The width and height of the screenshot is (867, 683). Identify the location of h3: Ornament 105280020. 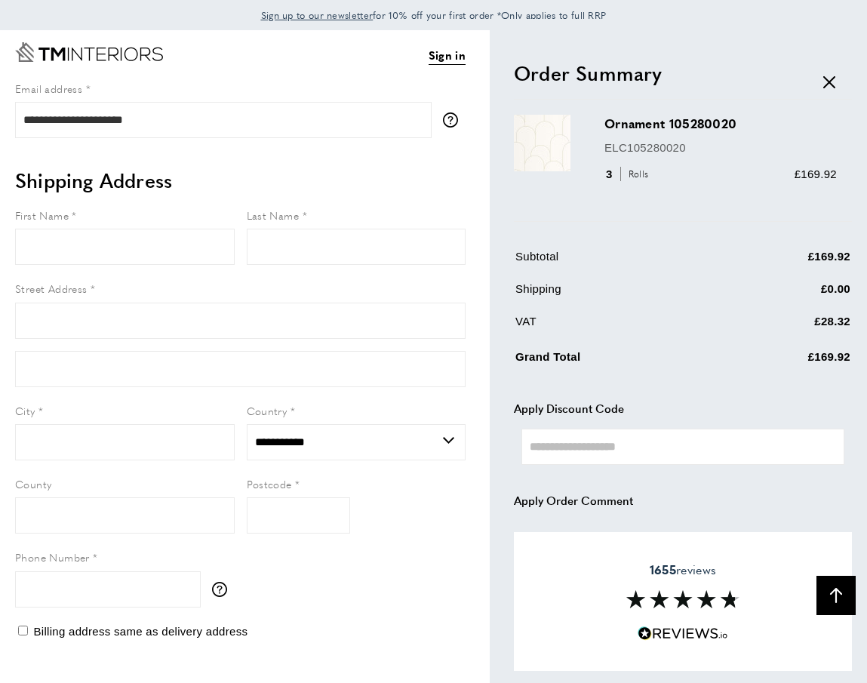
(721, 123).